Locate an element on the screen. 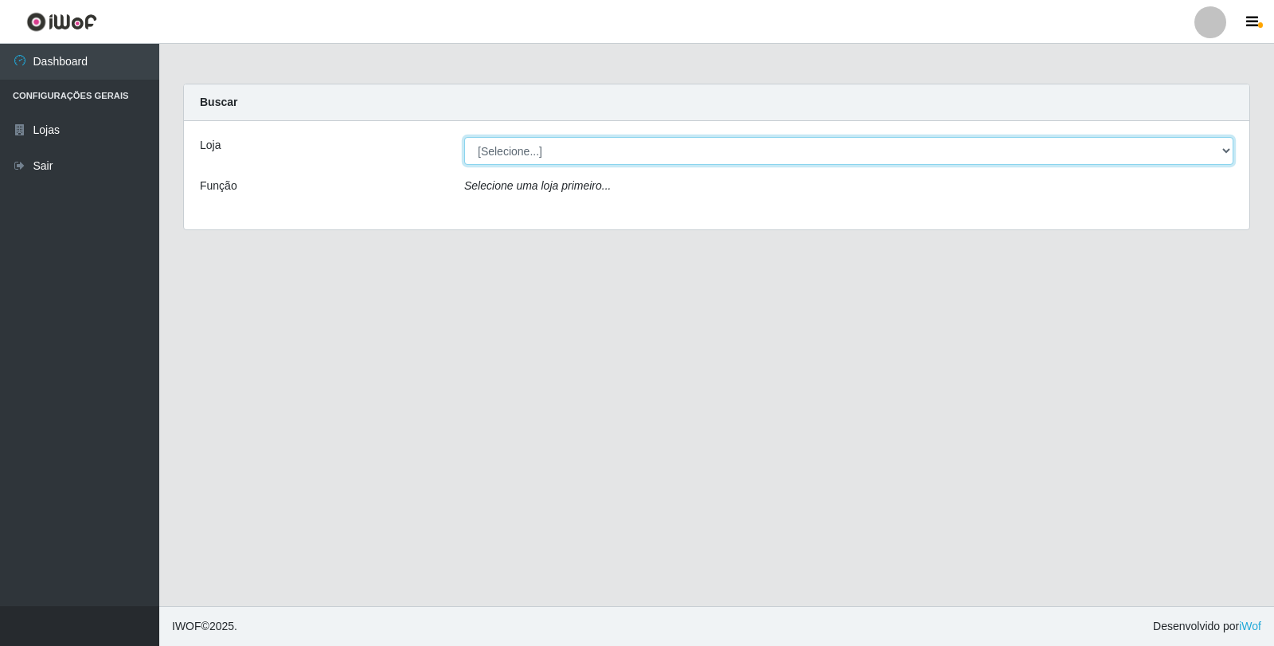 This screenshot has width=1274, height=646. span: Desenvolvido por is located at coordinates (1207, 626).